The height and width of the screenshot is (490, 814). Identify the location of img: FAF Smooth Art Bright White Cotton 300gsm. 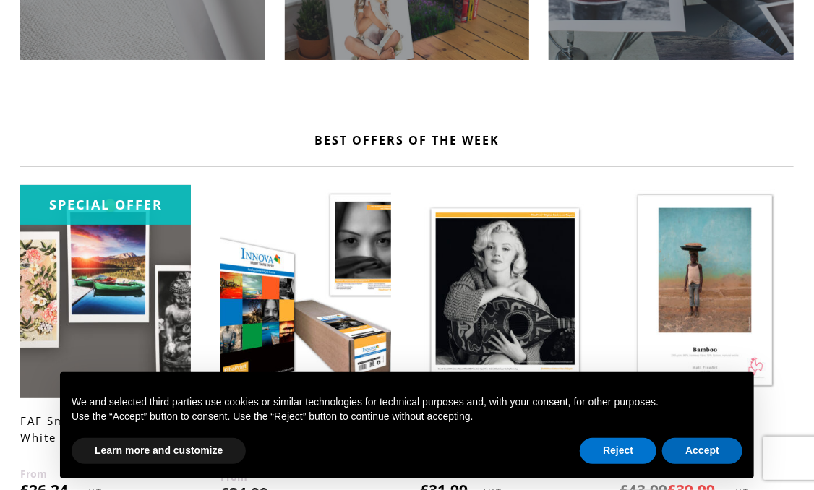
(106, 291).